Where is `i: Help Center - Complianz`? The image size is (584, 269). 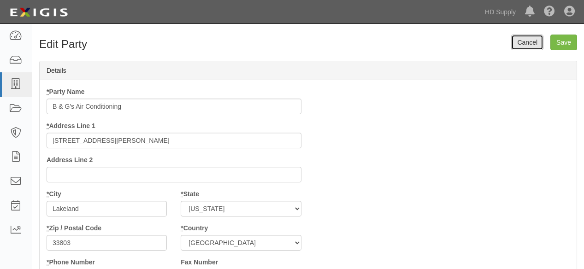
i: Help Center - Complianz is located at coordinates (549, 12).